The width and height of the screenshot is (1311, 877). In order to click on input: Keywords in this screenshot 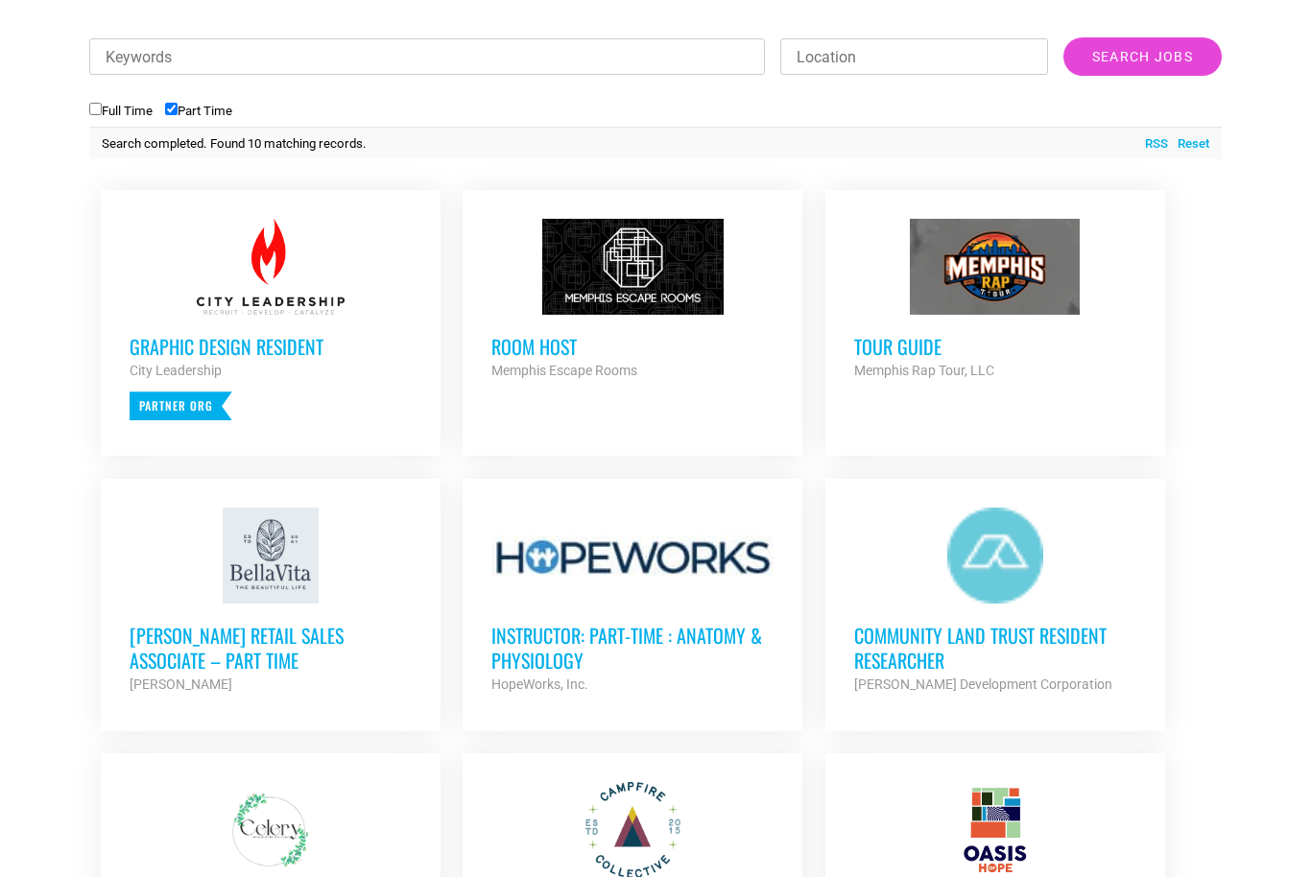, I will do `click(427, 57)`.